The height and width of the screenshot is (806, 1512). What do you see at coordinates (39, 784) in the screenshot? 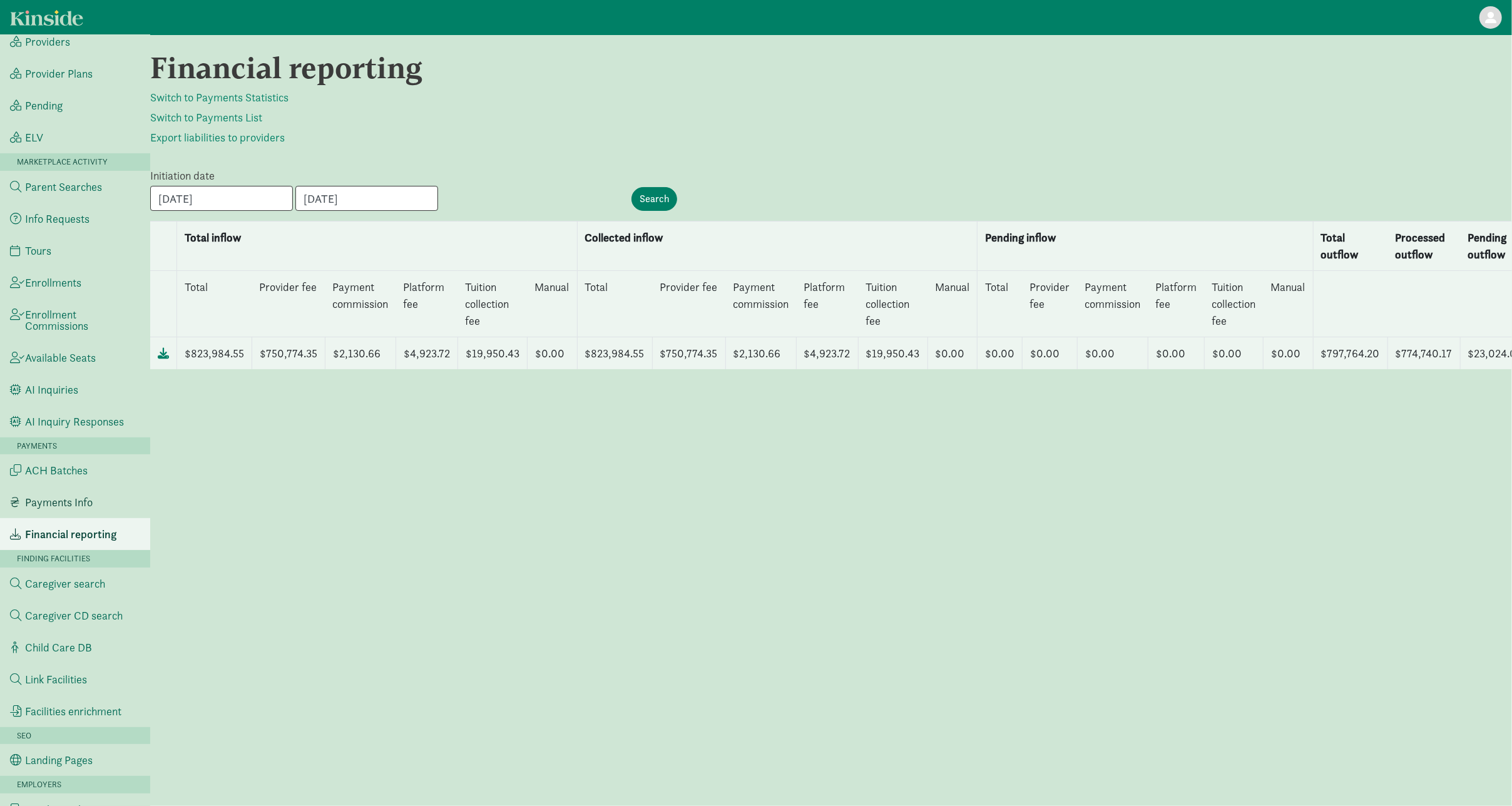
I see `span: Employers` at bounding box center [39, 784].